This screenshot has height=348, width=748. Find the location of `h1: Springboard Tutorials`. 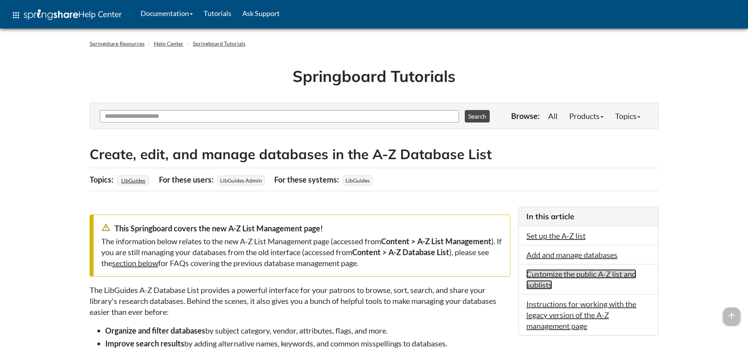

h1: Springboard Tutorials is located at coordinates (374, 76).